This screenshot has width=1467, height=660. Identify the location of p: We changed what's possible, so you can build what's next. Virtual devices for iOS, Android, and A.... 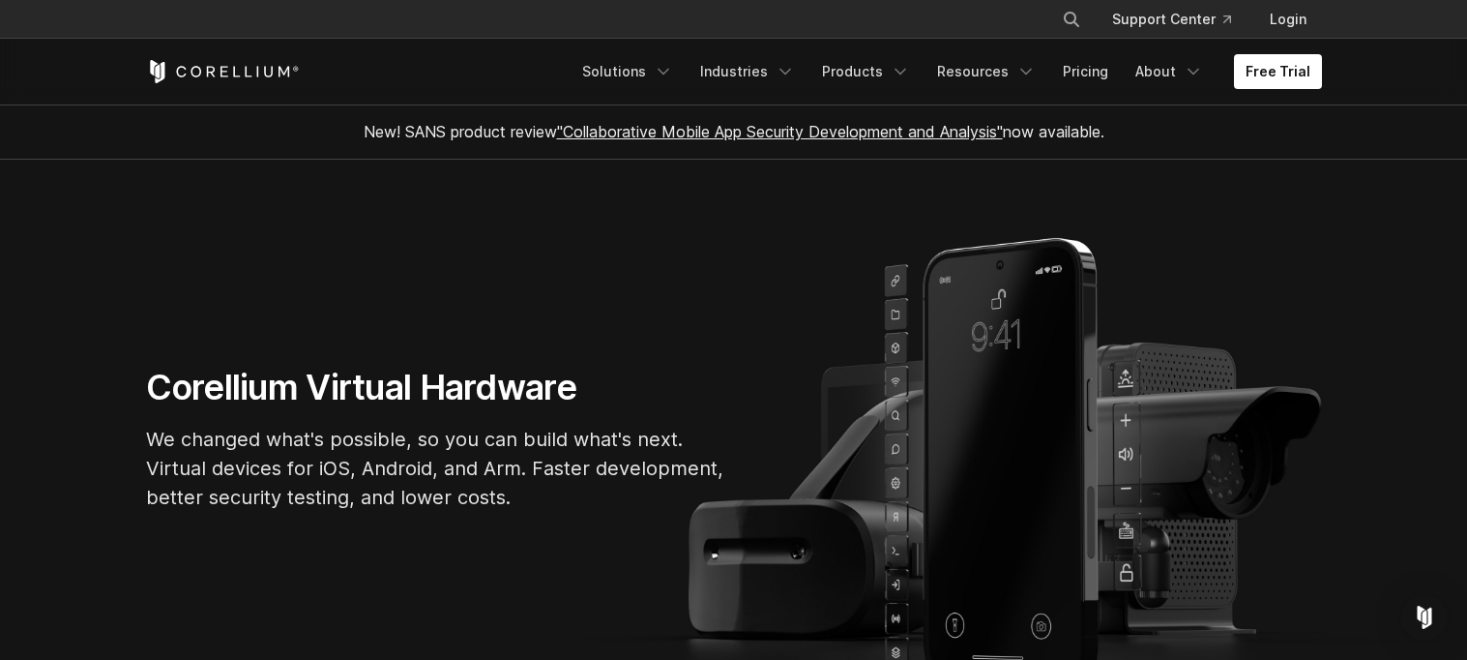
(436, 468).